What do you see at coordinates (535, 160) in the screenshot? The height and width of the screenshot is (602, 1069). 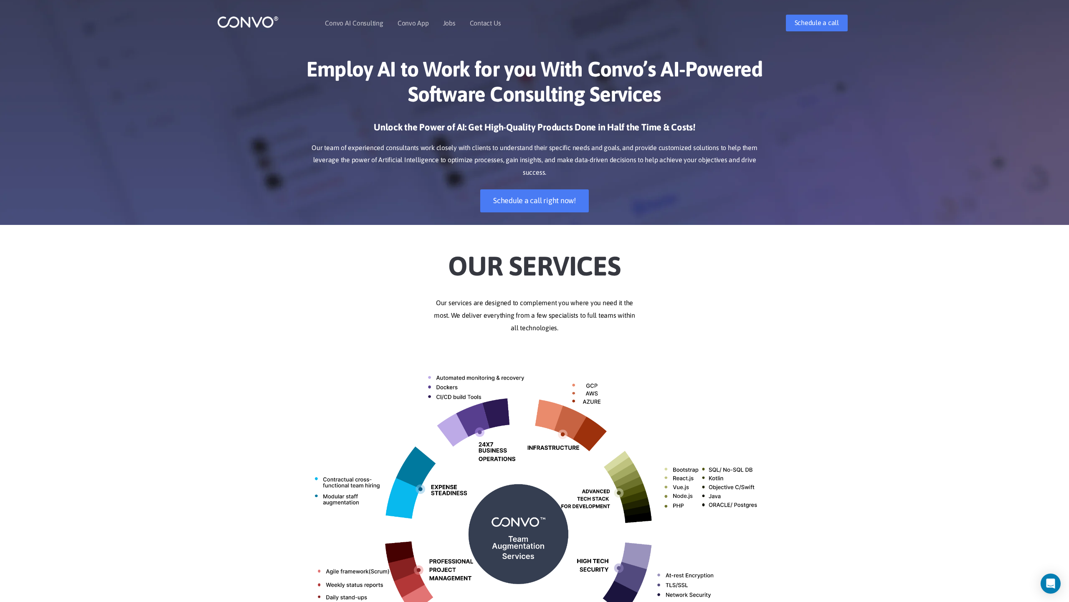 I see `p: Our team of experienced consultants work closely with clients to understand their specific needs ...` at bounding box center [535, 160].